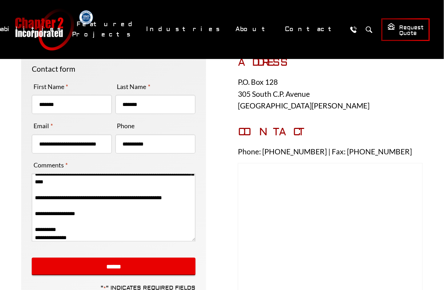 The width and height of the screenshot is (444, 290). Describe the element at coordinates (184, 29) in the screenshot. I see `a: Industries` at that location.